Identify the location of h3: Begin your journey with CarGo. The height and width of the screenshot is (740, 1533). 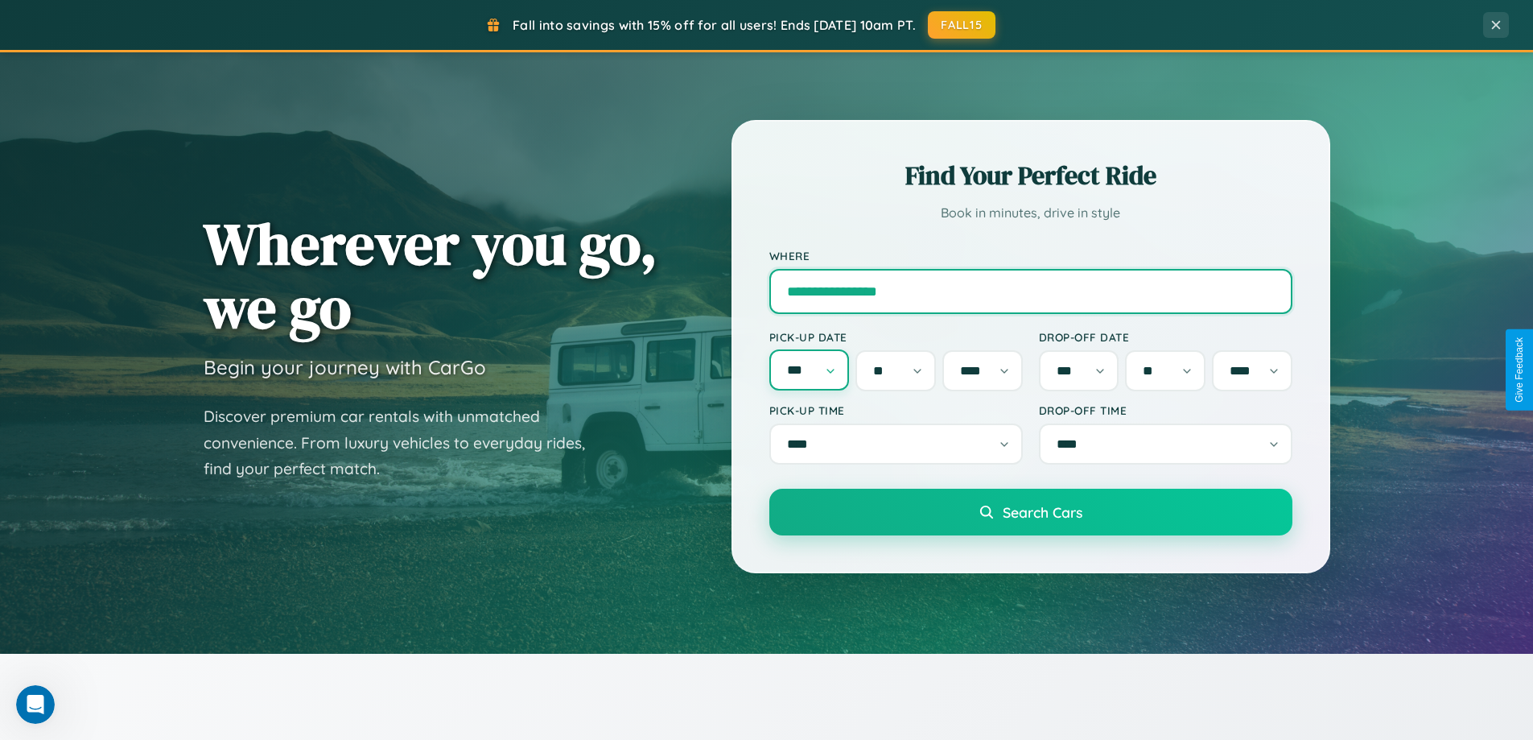
(344, 367).